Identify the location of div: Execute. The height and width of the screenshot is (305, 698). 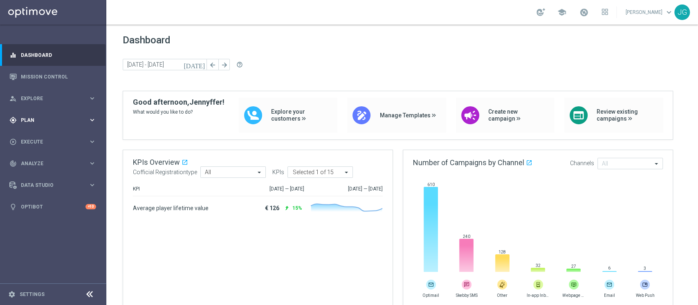
(49, 142).